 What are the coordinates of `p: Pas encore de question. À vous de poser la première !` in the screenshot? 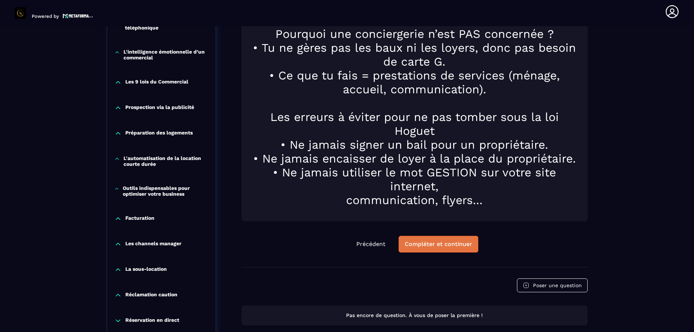 It's located at (414, 315).